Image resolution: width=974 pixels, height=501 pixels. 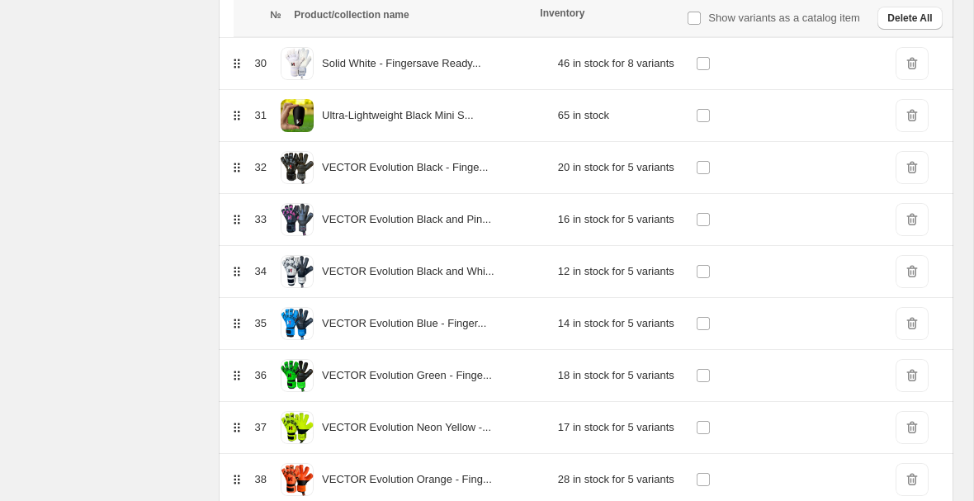 I want to click on p: Ultra-Lightweight Black Mini S..., so click(x=398, y=116).